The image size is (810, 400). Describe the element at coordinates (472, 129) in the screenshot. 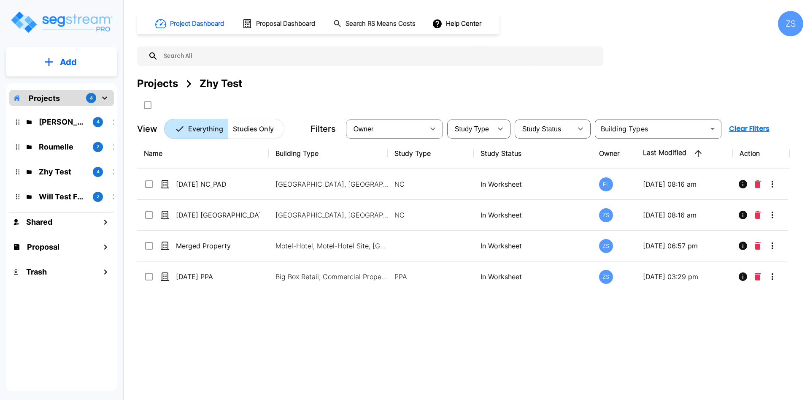

I see `span: Study Type` at that location.